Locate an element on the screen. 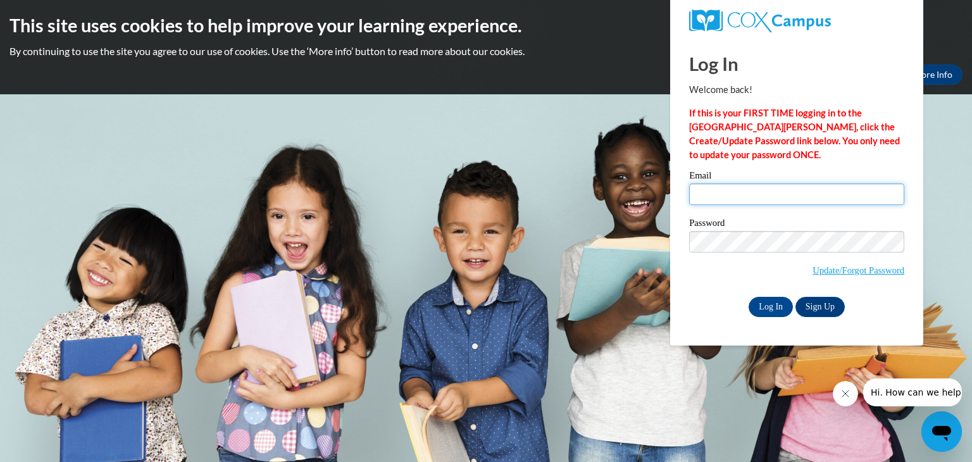 The image size is (972, 462). h1: Log In is located at coordinates (796, 63).